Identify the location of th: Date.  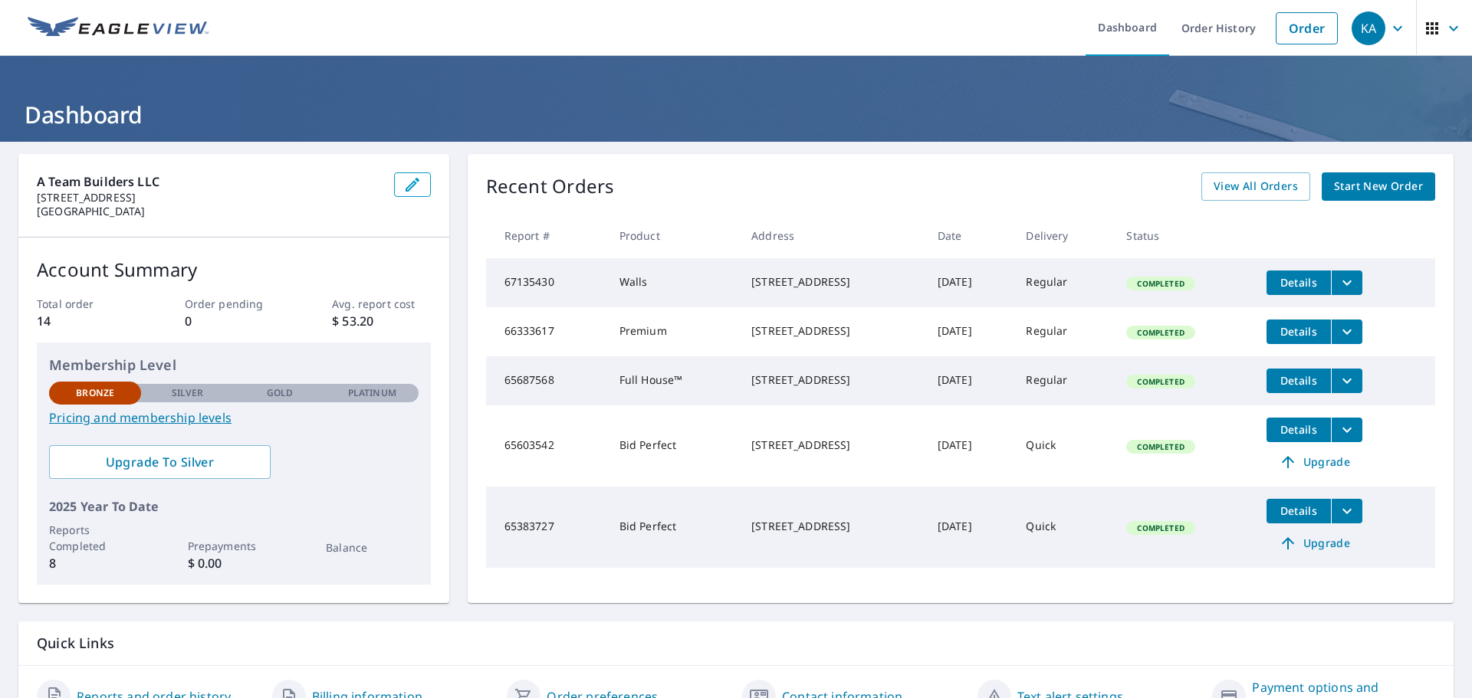
(970, 235).